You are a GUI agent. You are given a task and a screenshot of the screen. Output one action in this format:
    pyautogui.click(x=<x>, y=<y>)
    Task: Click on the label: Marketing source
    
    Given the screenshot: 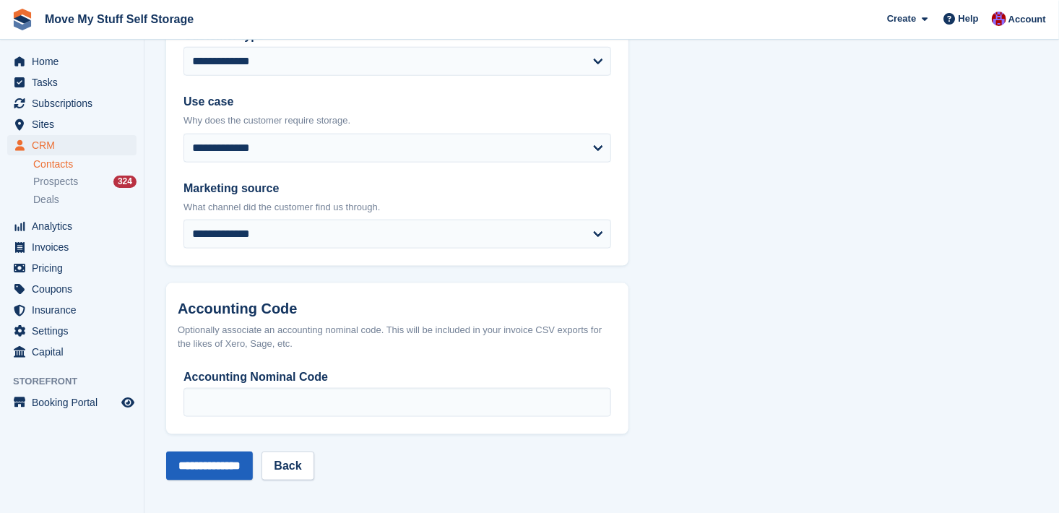 What is the action you would take?
    pyautogui.click(x=397, y=188)
    